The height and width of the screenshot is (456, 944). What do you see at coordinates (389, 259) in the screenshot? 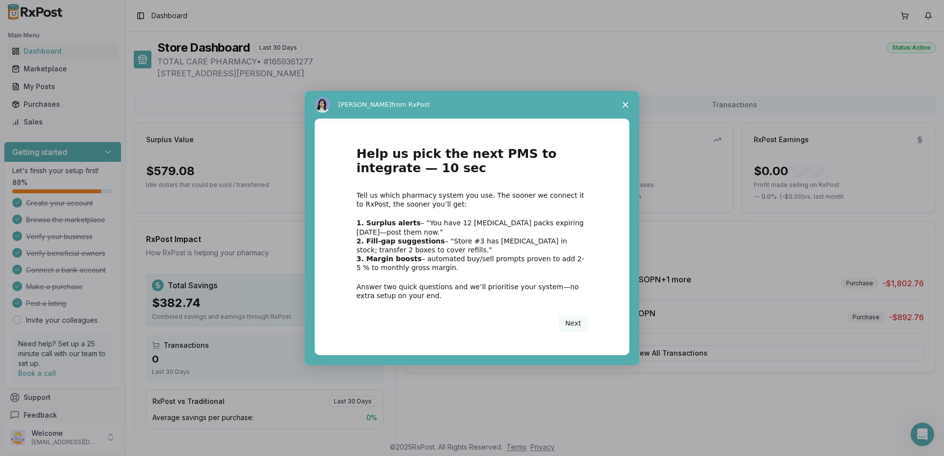
I see `b: 3. Margin boosts` at bounding box center [389, 259].